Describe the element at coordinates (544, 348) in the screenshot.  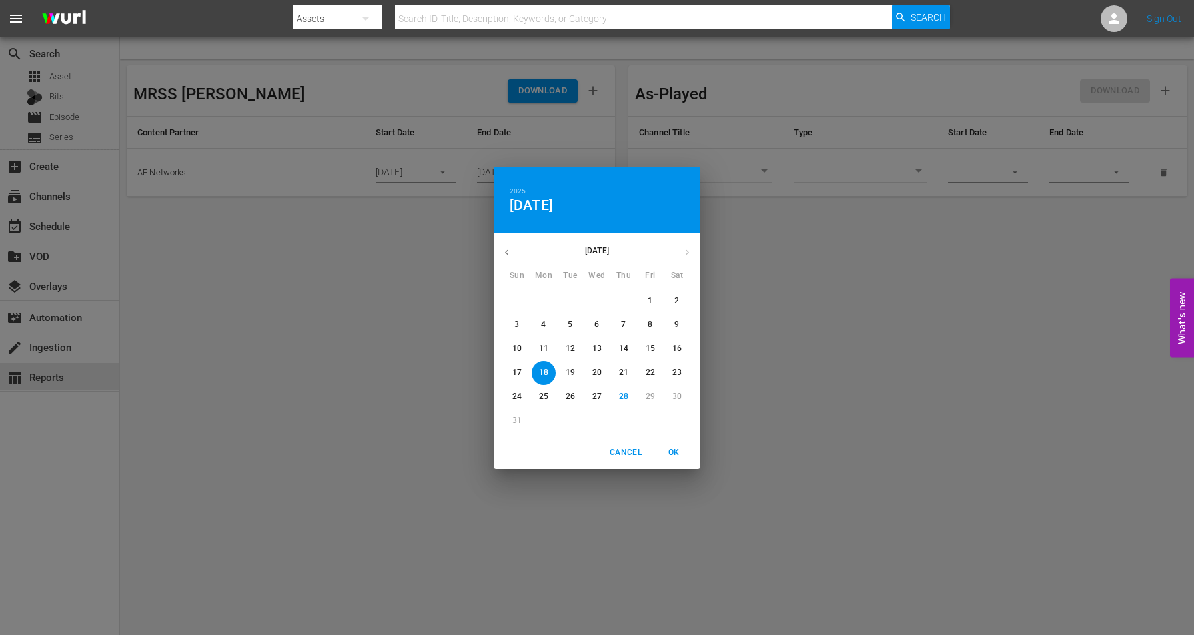
I see `p: 11` at that location.